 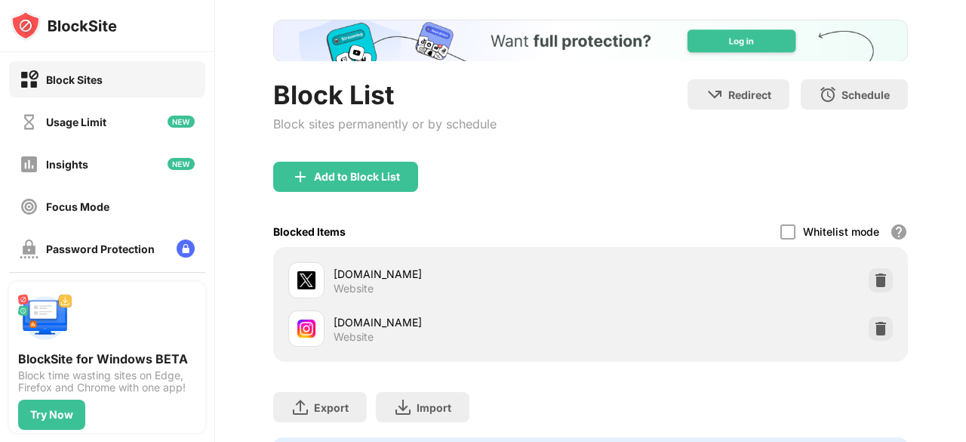 I want to click on div: Add to Block List, so click(x=357, y=177).